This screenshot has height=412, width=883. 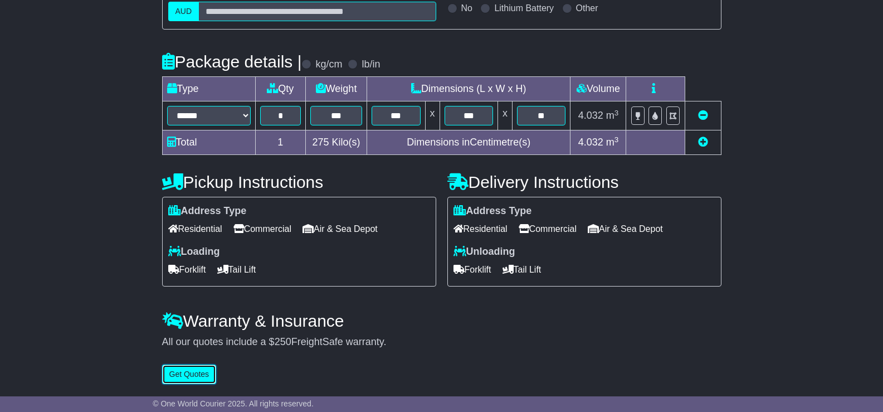 I want to click on label: lb/in, so click(x=370, y=65).